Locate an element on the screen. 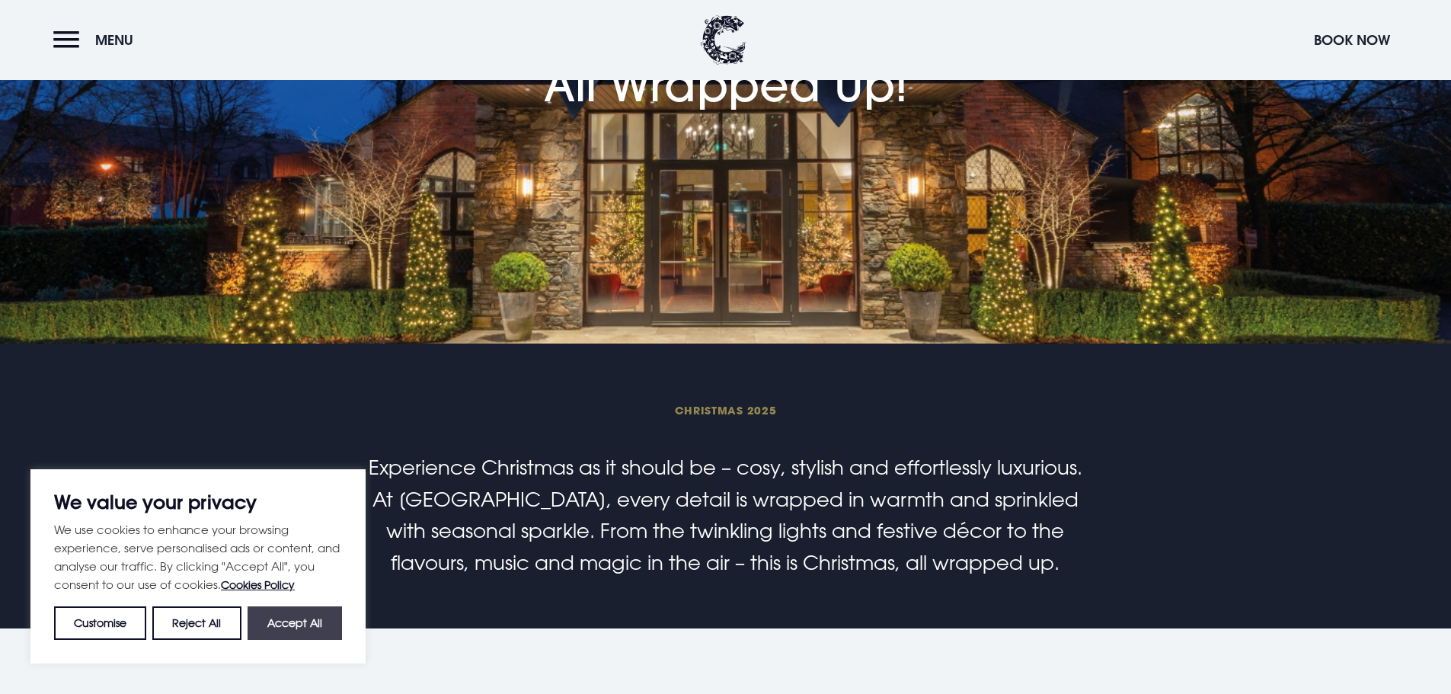 This screenshot has height=694, width=1451. button: Accept All is located at coordinates (295, 623).